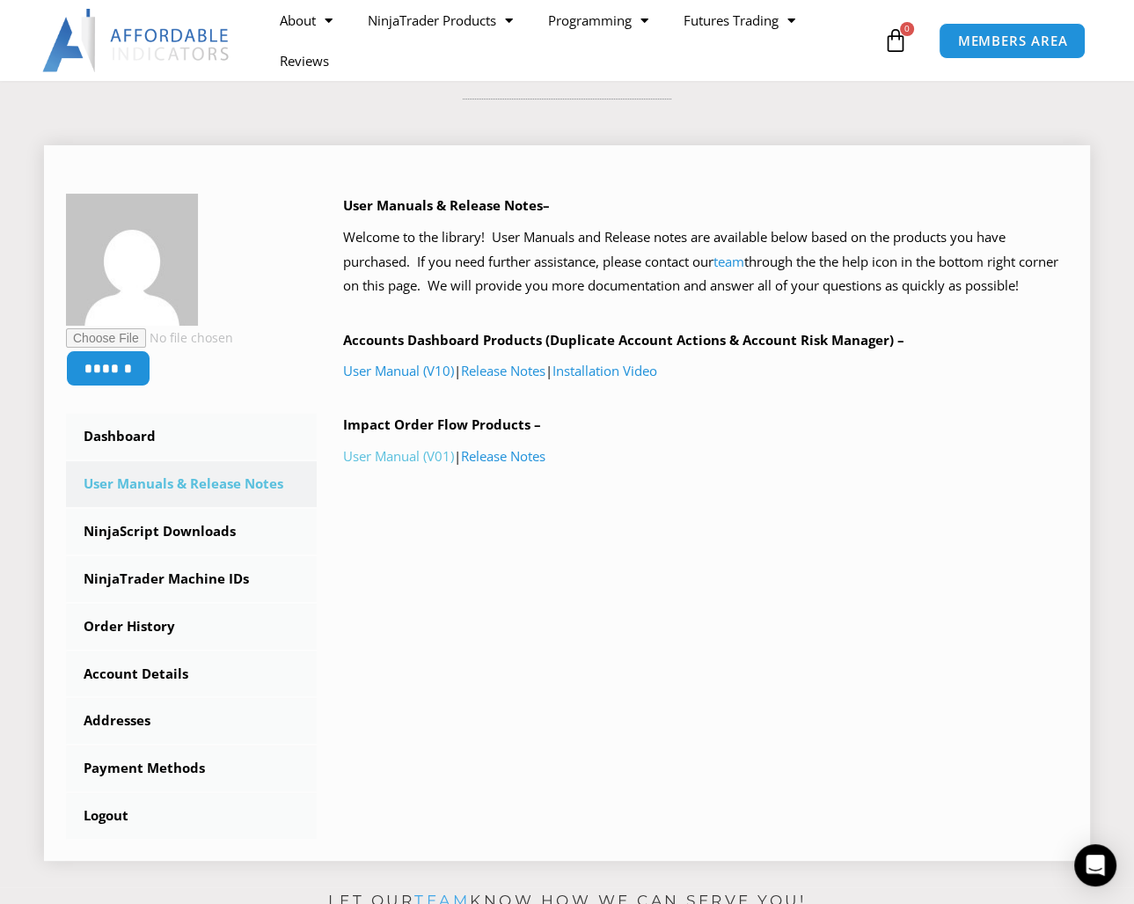  Describe the element at coordinates (604, 370) in the screenshot. I see `a: Installation Video` at that location.